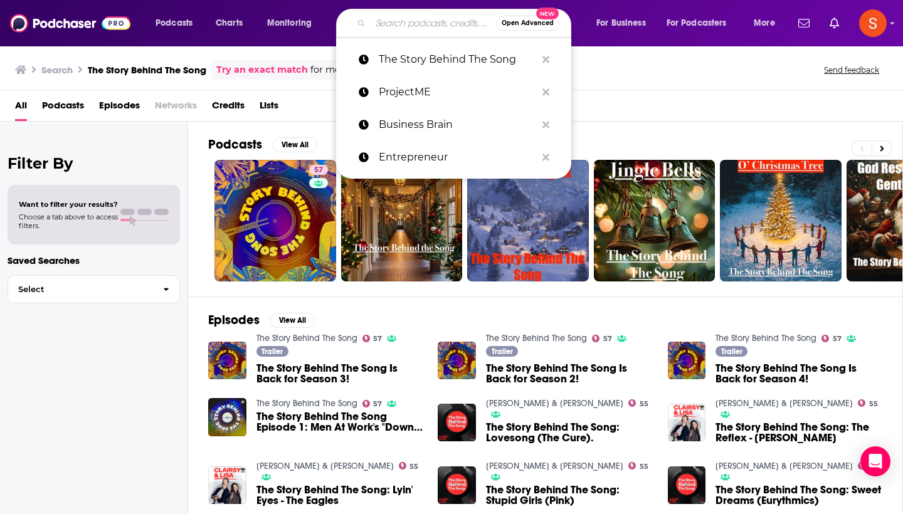  I want to click on span: Networks, so click(176, 108).